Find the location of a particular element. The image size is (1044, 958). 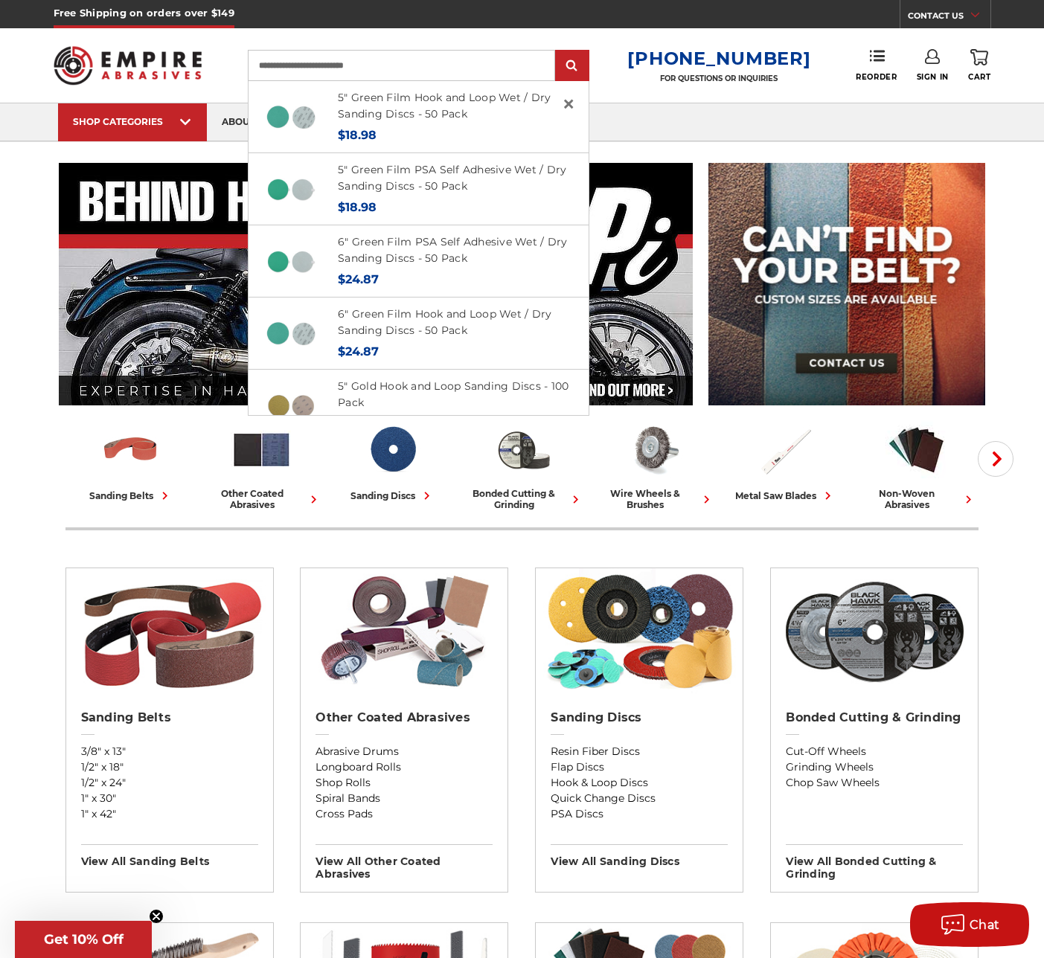

a: 3/8" x 13" is located at coordinates (170, 751).